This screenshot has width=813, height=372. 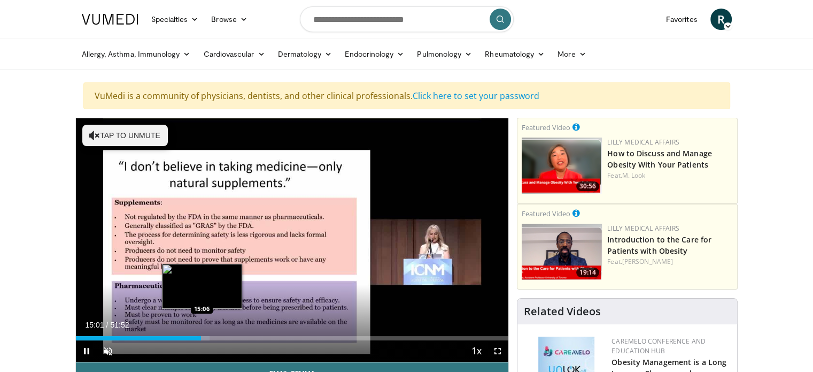 I want to click on button: Fullscreen, so click(x=498, y=351).